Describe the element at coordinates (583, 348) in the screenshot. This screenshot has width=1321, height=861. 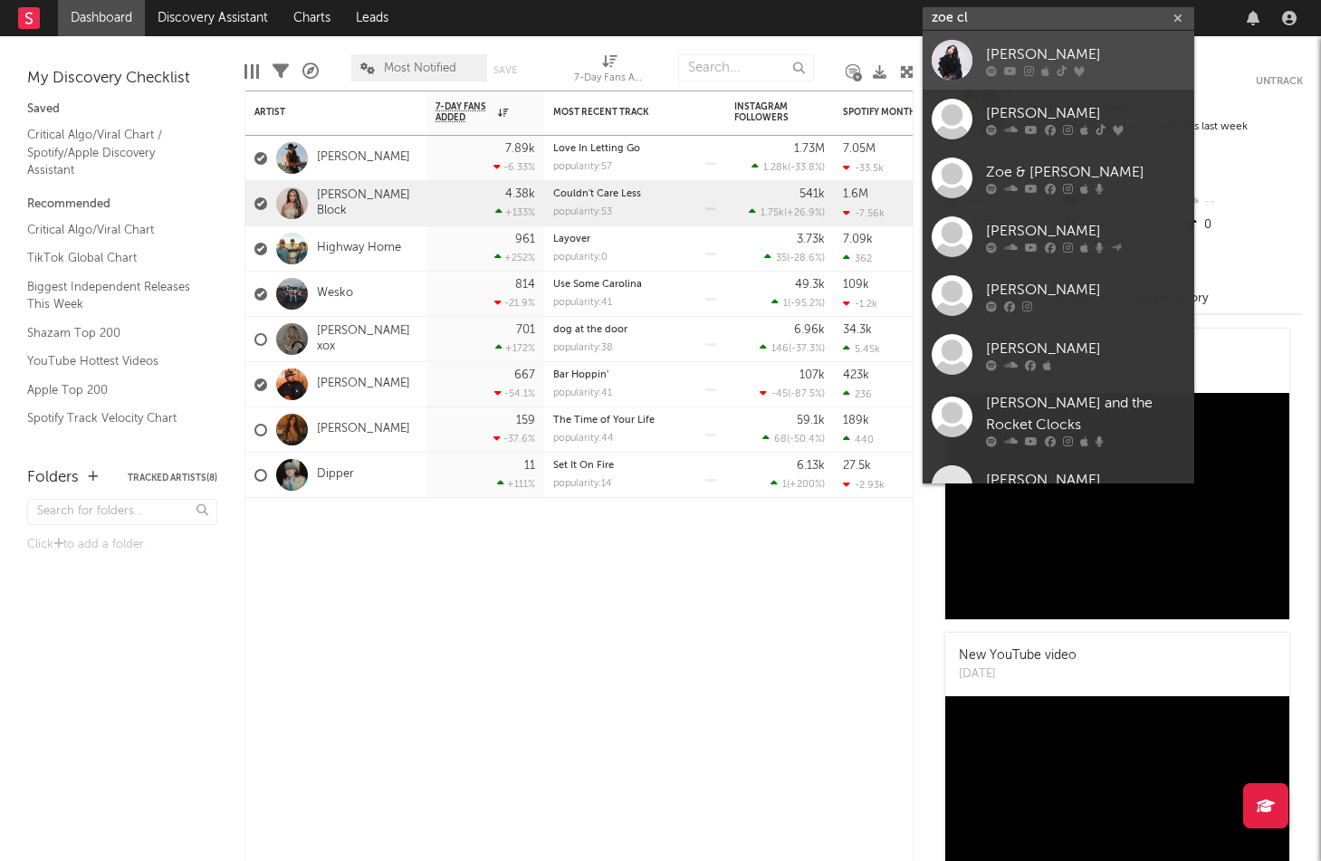
I see `div: popularity: 38` at that location.